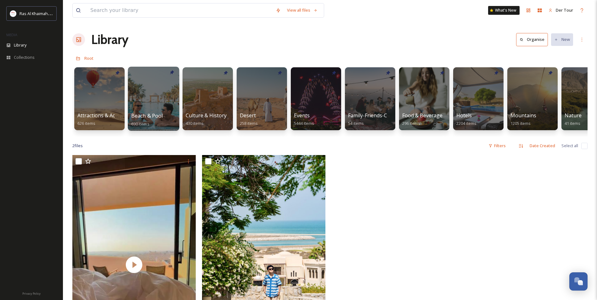 The image size is (597, 300). I want to click on a: Mountains1205 items, so click(523, 119).